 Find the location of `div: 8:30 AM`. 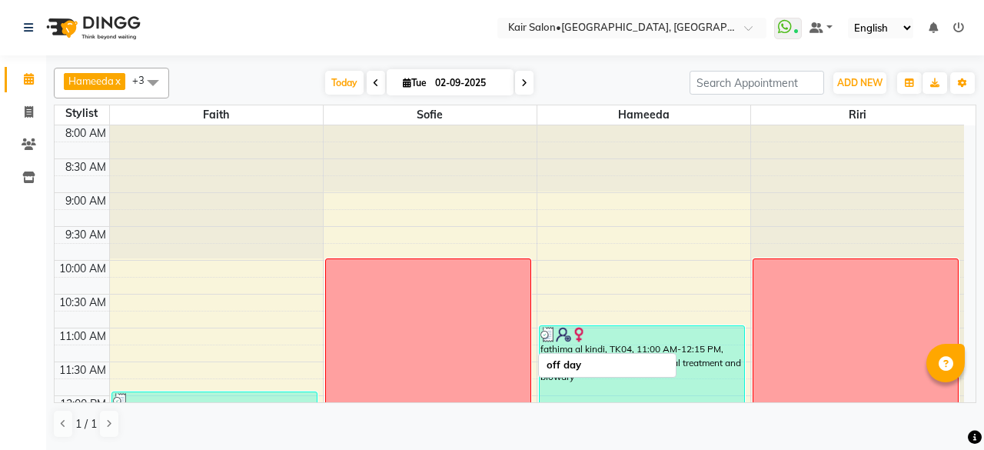

div: 8:30 AM is located at coordinates (85, 167).